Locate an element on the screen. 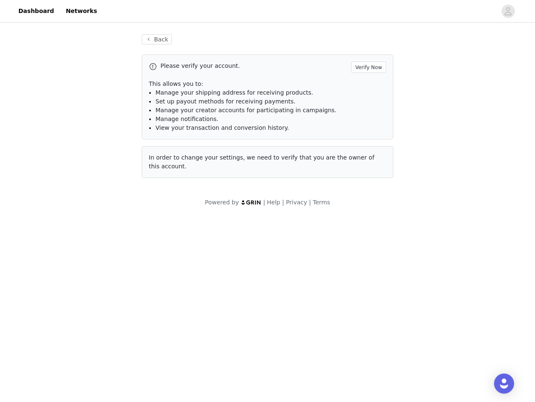 This screenshot has width=535, height=402. a: Privacy is located at coordinates (297, 202).